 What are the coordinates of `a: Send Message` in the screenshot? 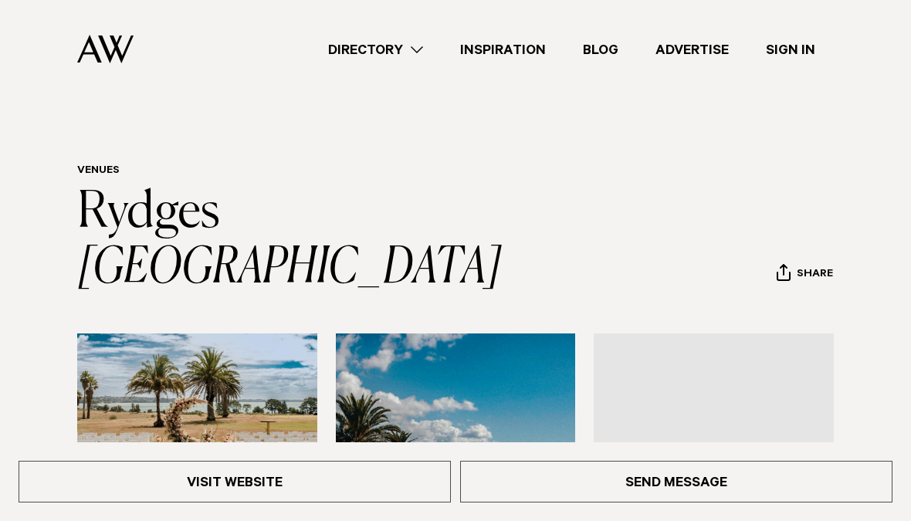 It's located at (676, 482).